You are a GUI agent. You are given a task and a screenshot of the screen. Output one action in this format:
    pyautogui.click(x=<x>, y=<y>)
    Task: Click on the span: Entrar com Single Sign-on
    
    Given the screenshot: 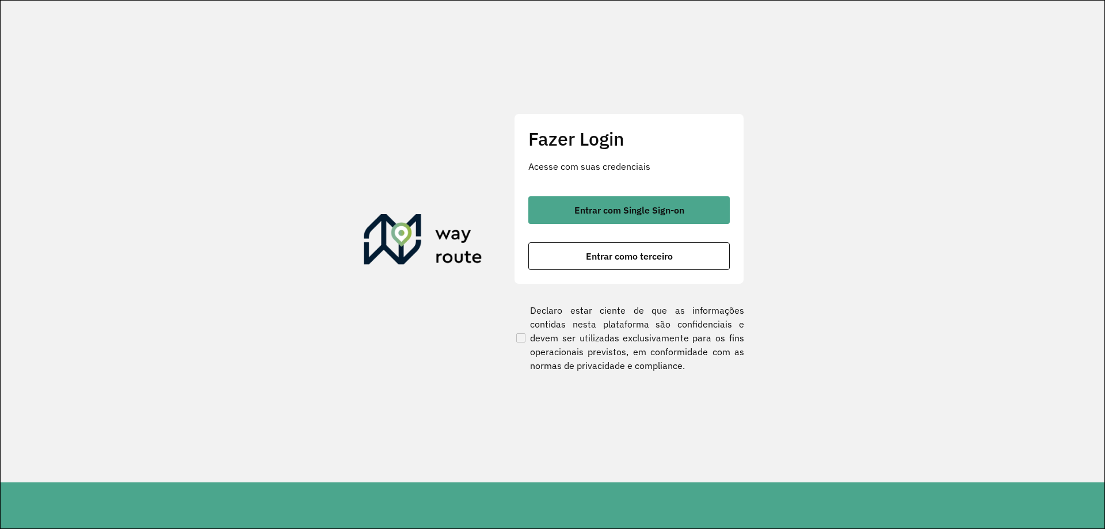 What is the action you would take?
    pyautogui.click(x=629, y=210)
    